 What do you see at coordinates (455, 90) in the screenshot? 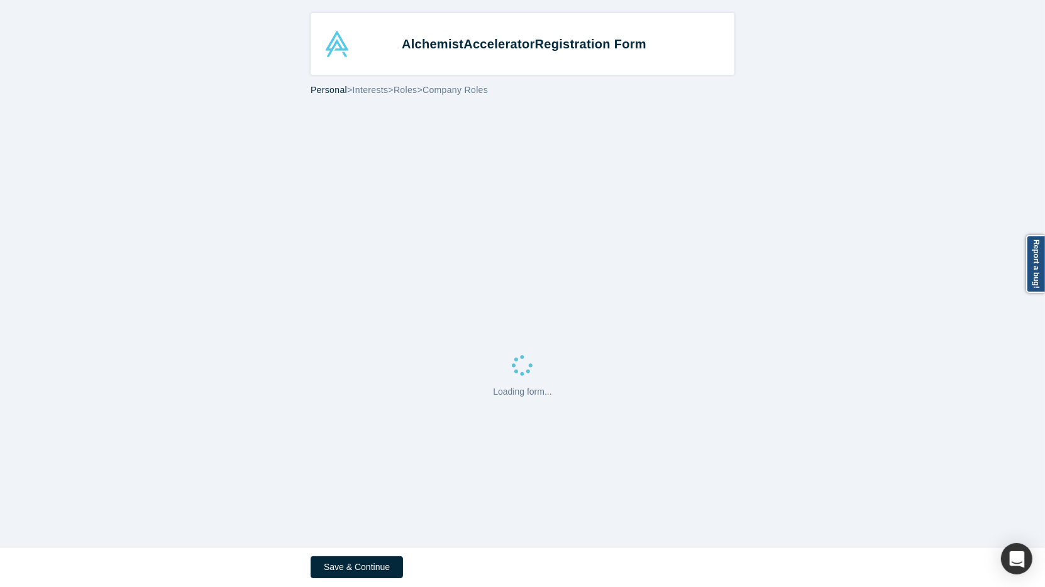
I see `span: Company Roles` at bounding box center [455, 90].